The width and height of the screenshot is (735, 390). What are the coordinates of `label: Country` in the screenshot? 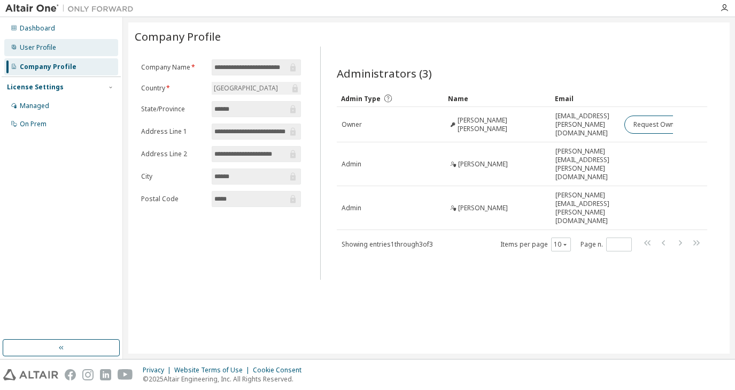 It's located at (173, 88).